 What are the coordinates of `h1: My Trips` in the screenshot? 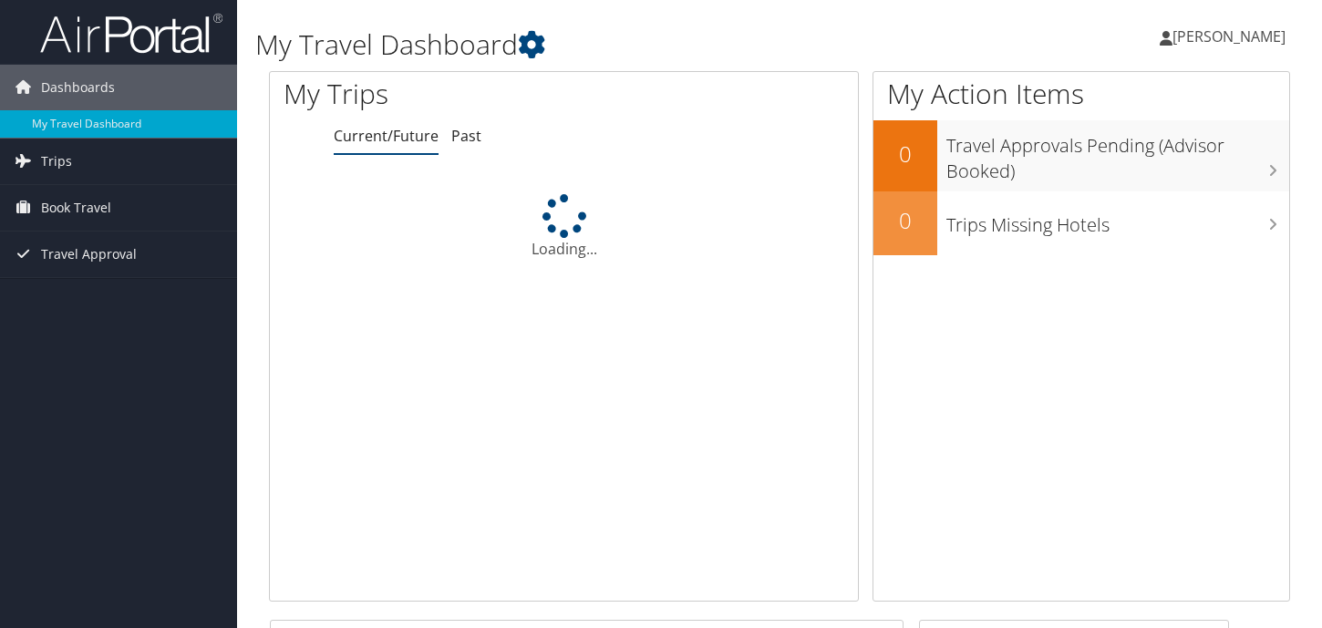 It's located at (441, 94).